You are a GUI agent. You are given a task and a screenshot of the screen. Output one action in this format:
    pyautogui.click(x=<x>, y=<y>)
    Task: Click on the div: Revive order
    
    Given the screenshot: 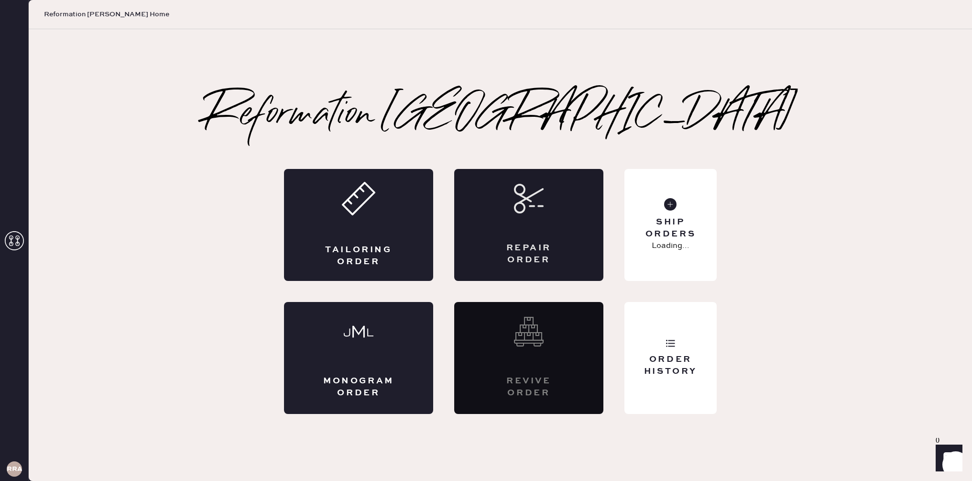 What is the action you would take?
    pyautogui.click(x=529, y=387)
    